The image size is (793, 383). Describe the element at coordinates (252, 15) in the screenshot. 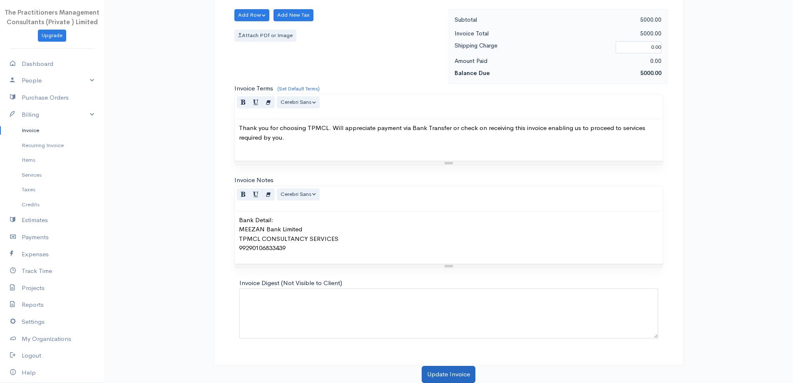

I see `button: Add Row` at that location.